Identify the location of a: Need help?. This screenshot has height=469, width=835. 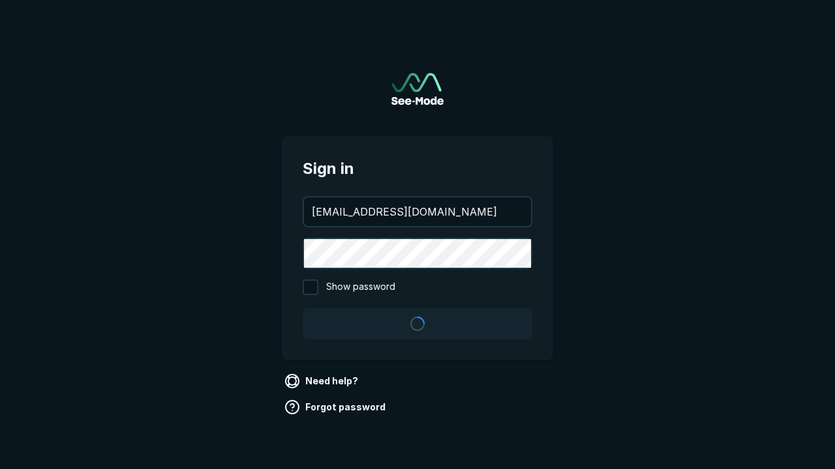
(322, 381).